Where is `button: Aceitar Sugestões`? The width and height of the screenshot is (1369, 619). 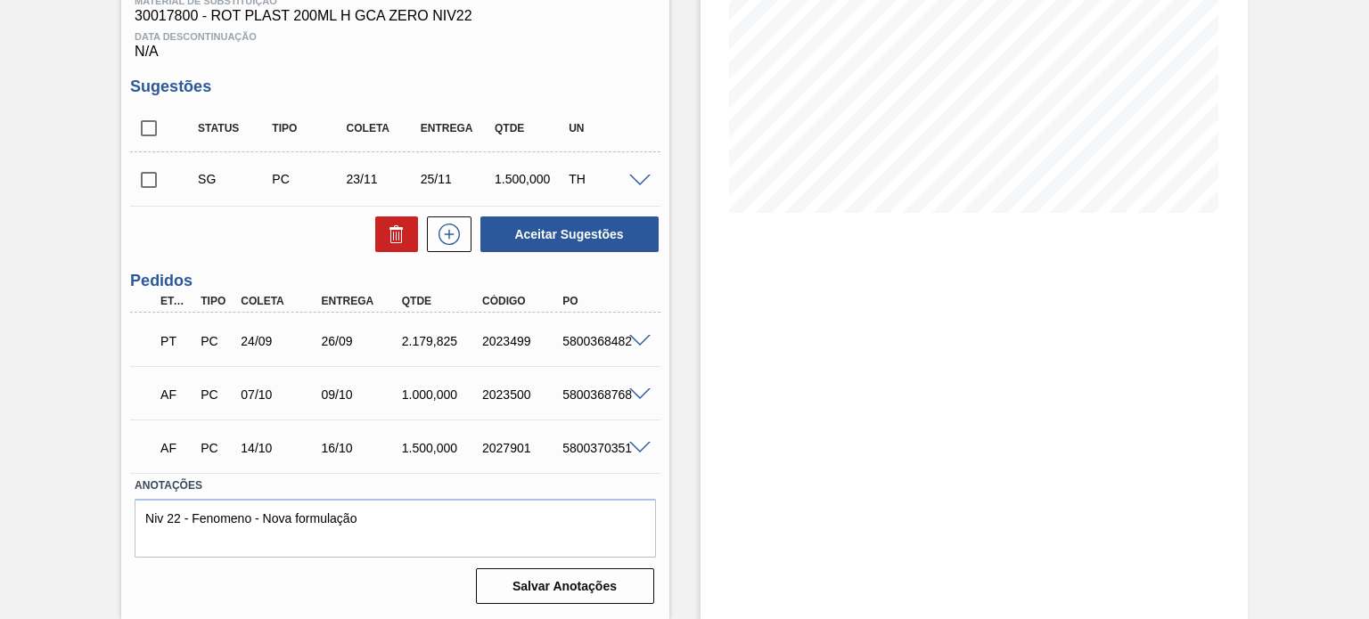 button: Aceitar Sugestões is located at coordinates (569, 234).